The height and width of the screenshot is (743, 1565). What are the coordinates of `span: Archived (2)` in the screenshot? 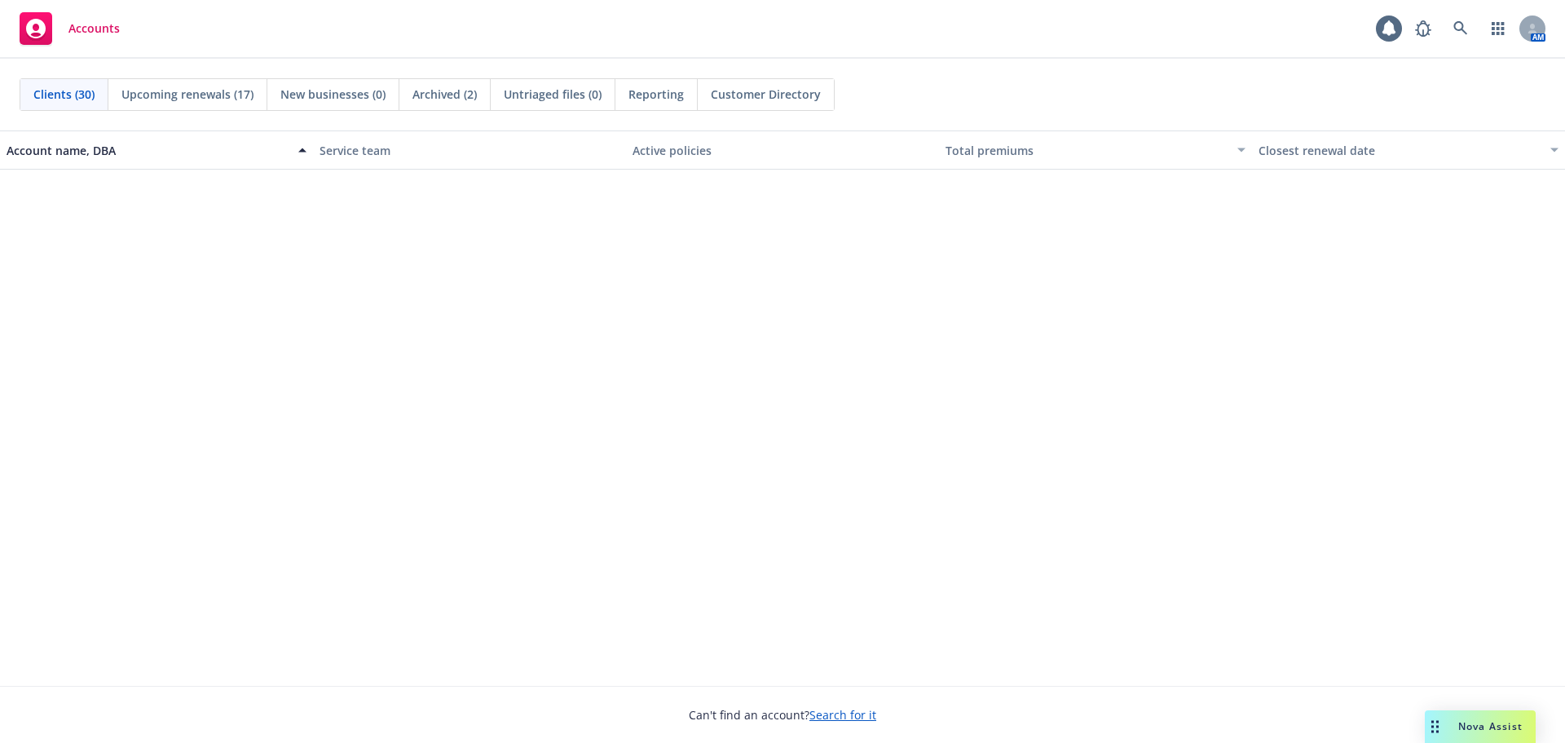 It's located at (444, 94).